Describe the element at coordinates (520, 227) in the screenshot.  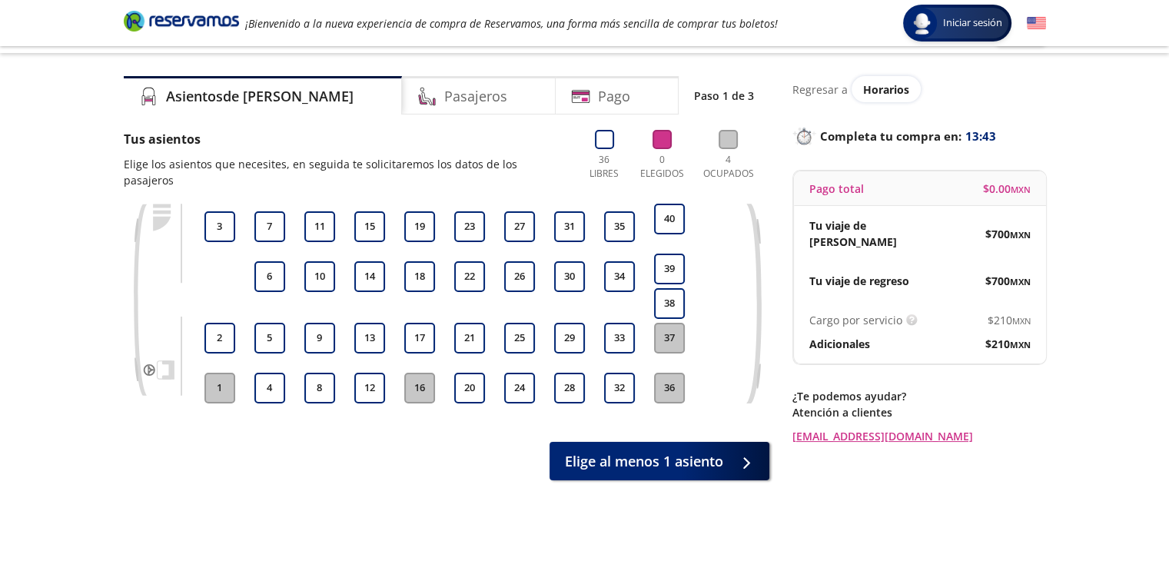
I see `button: 27` at that location.